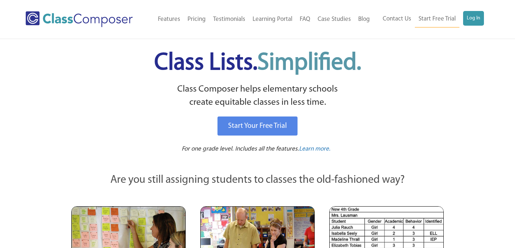 The image size is (515, 248). I want to click on a: Start Your Free Trial, so click(257, 126).